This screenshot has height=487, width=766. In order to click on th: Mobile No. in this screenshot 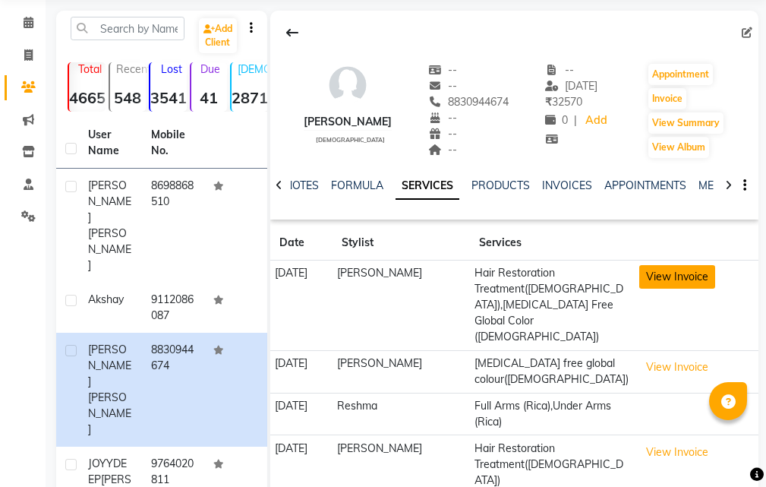, I will do `click(173, 143)`.